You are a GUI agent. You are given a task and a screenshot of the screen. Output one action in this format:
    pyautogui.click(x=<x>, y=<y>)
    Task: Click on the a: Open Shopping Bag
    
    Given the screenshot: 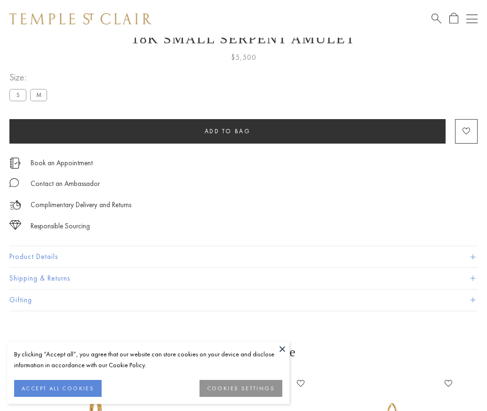 What is the action you would take?
    pyautogui.click(x=454, y=18)
    